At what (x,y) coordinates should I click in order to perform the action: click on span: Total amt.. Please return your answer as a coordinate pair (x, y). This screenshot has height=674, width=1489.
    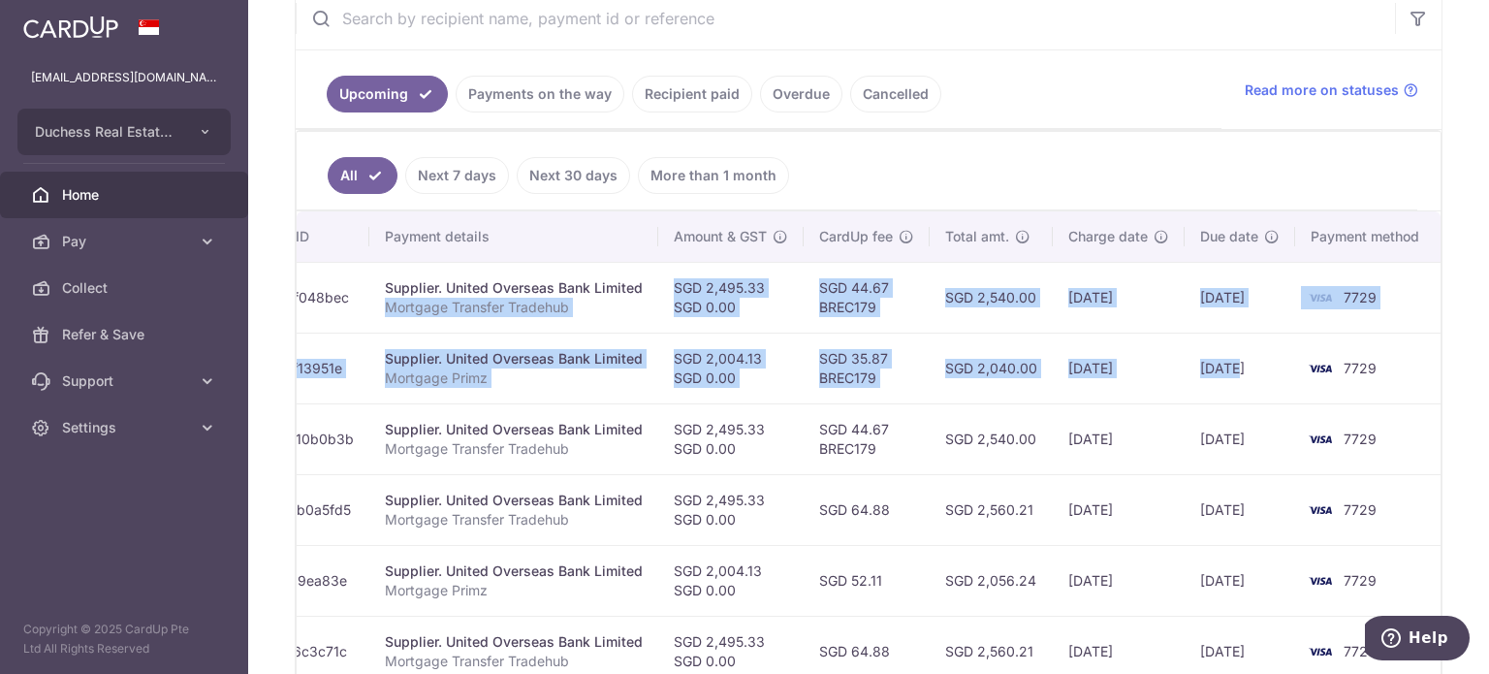
    Looking at the image, I should click on (977, 237).